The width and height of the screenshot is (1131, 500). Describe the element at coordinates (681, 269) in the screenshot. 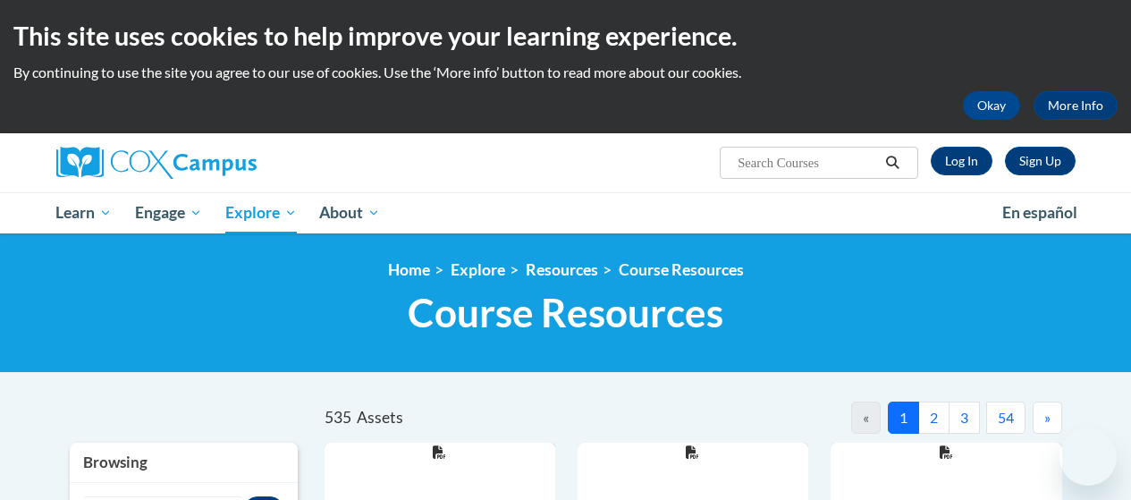

I see `a: Course Resources` at that location.